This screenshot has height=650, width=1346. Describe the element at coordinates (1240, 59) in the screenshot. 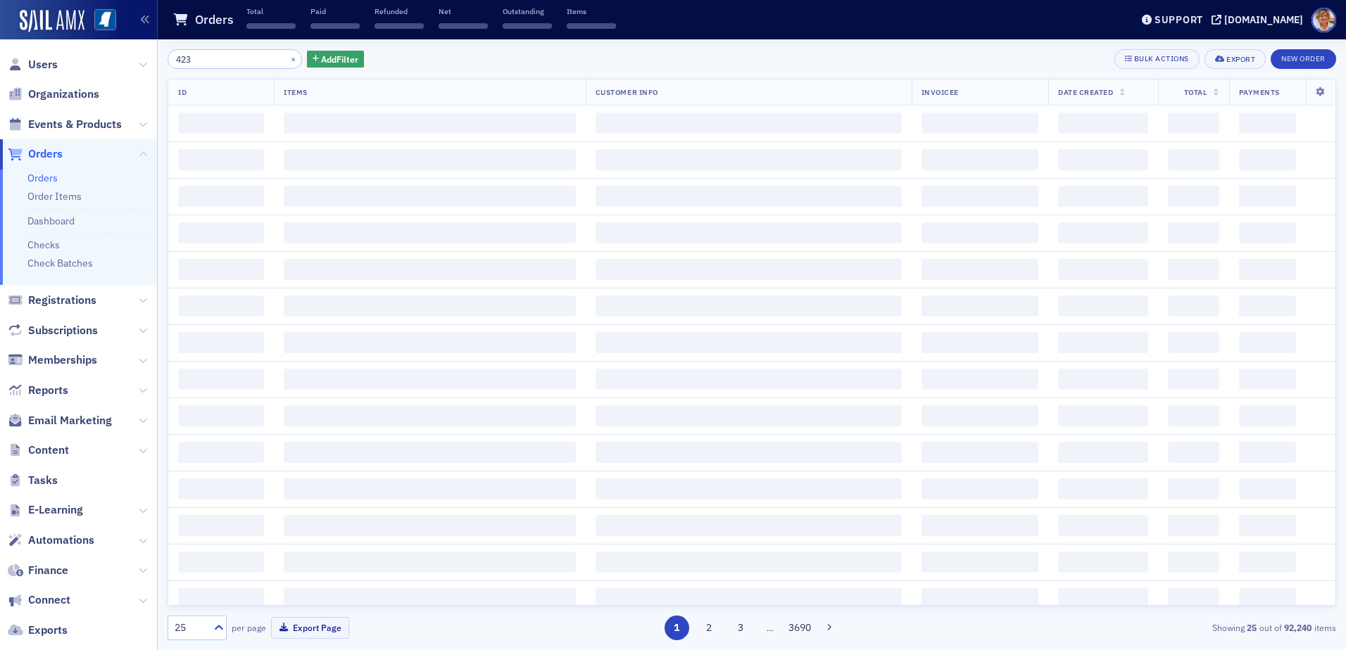

I see `div: Export` at that location.